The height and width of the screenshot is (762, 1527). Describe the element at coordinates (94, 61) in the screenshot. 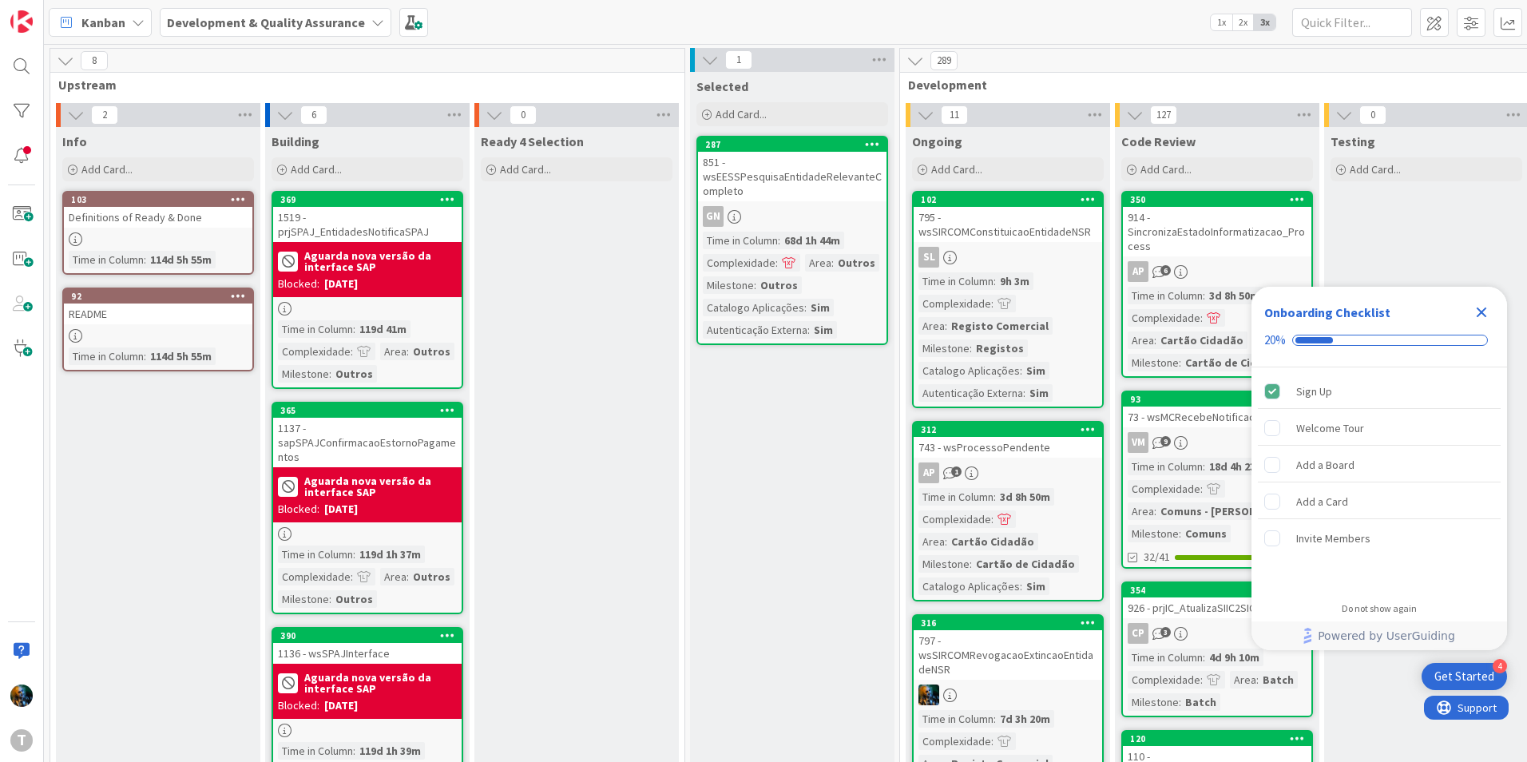

I see `span: 8` at that location.